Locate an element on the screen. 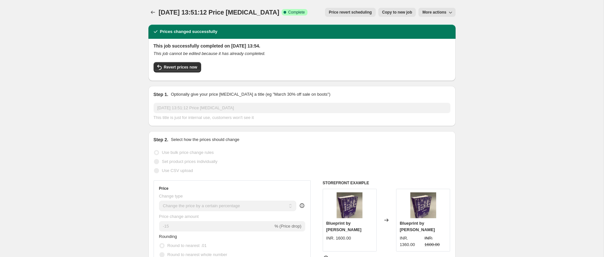 The width and height of the screenshot is (604, 257). span: Use bulk price change rules is located at coordinates (188, 152).